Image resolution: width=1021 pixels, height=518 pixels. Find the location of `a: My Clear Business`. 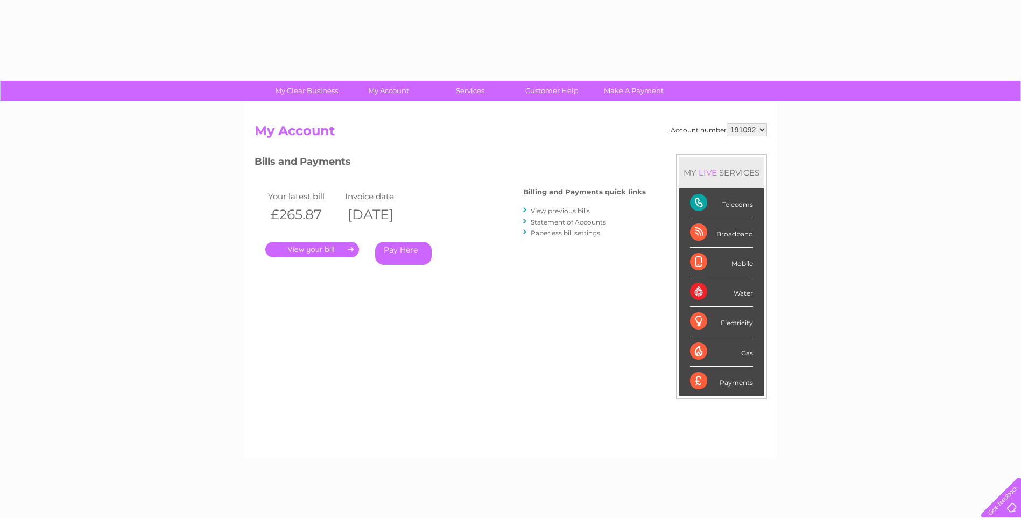

a: My Clear Business is located at coordinates (306, 90).